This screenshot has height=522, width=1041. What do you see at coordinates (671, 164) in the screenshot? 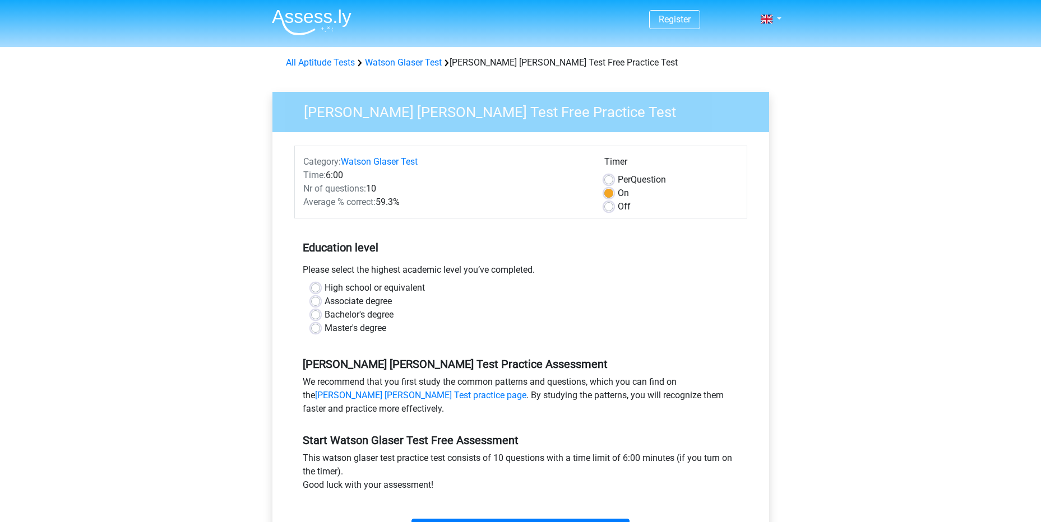
I see `div: Timer` at bounding box center [671, 164].